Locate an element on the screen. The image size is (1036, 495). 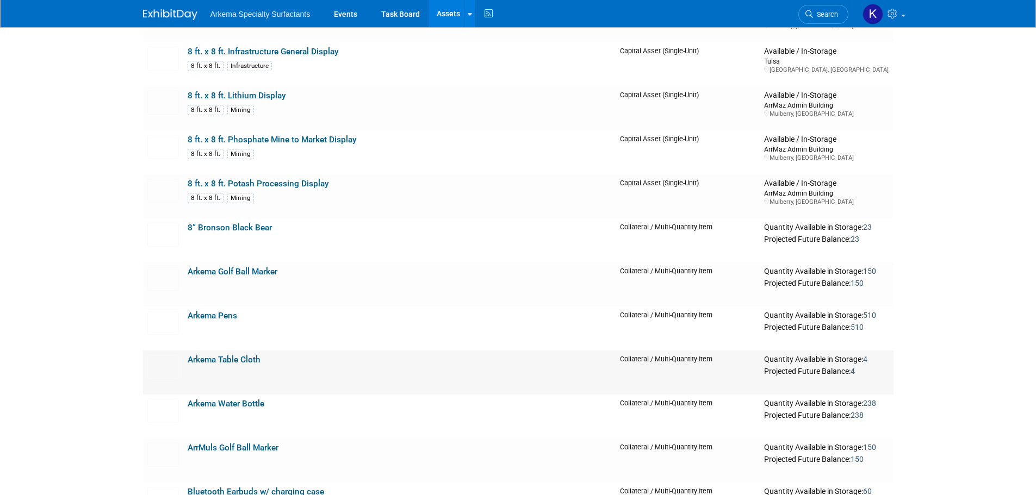
img: ExhibitDay is located at coordinates (170, 15).